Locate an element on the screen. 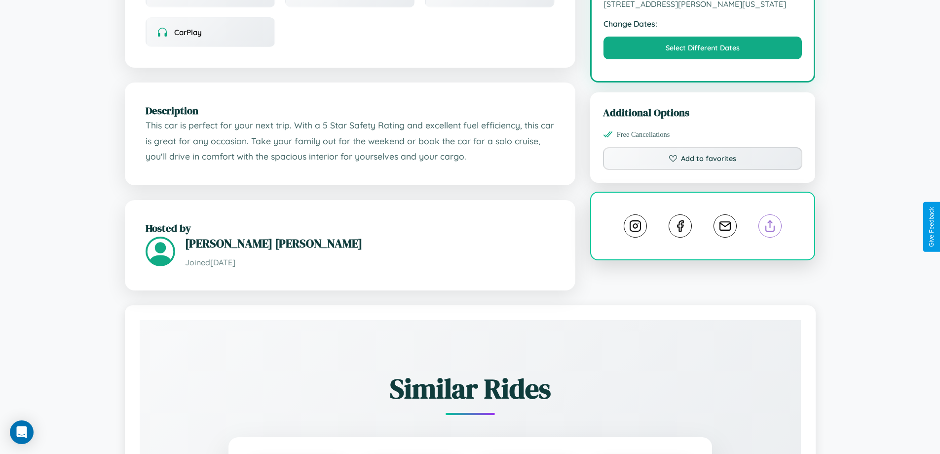  span: CarPlay is located at coordinates (188, 32).